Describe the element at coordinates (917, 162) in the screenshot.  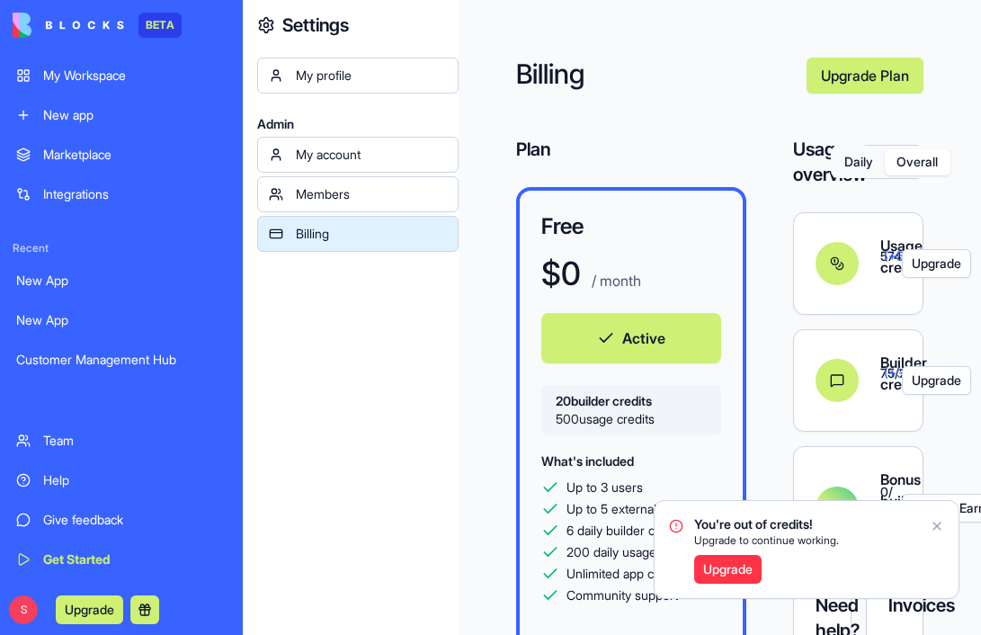
I see `button: Overall` at that location.